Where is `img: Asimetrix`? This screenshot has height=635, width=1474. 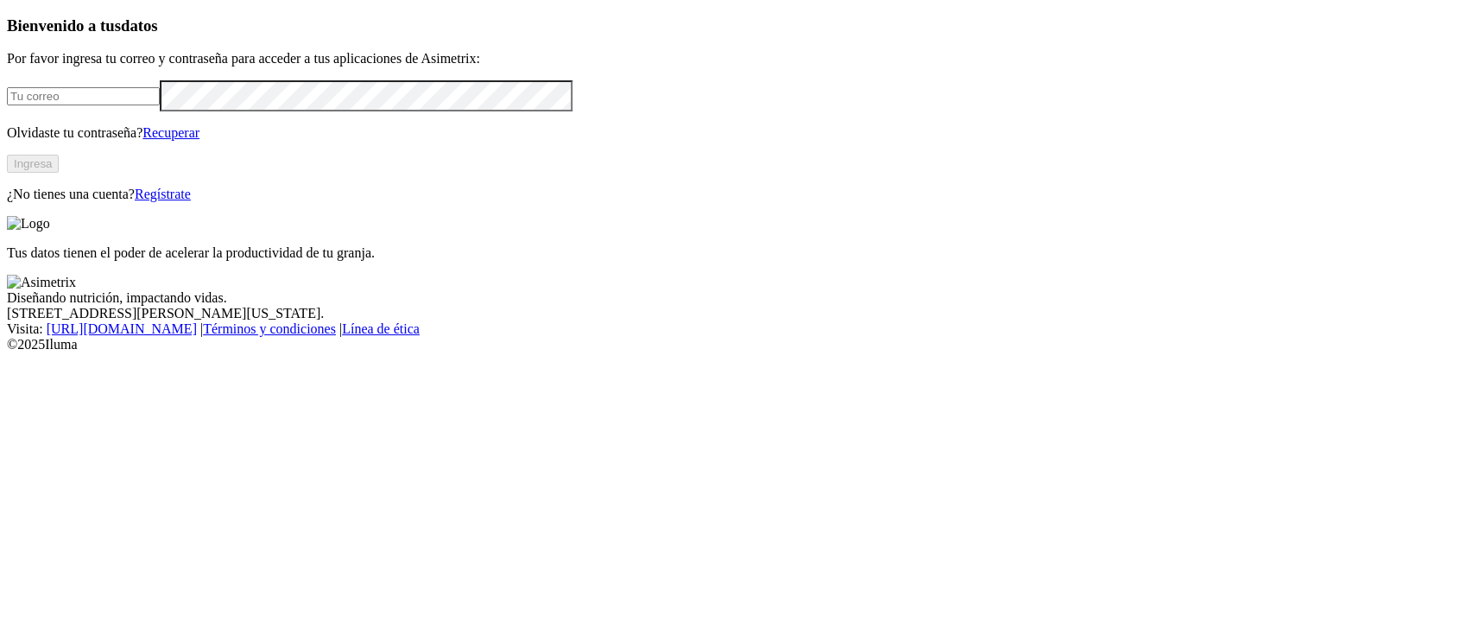 img: Asimetrix is located at coordinates (41, 282).